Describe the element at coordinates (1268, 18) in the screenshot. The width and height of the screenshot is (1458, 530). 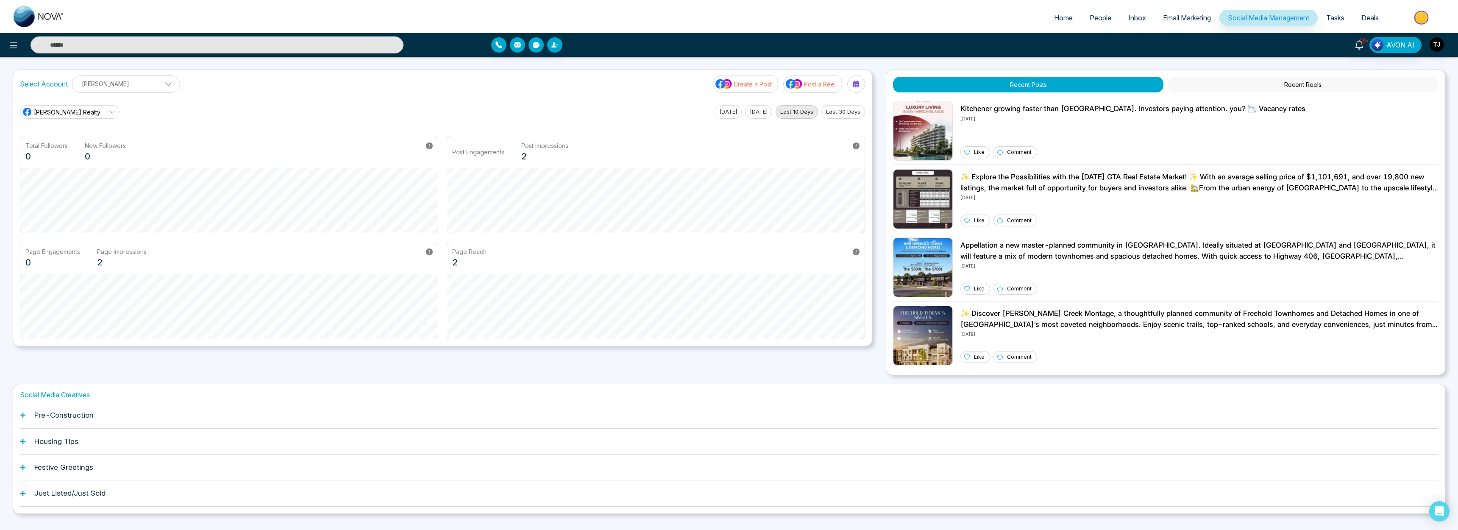
I see `a: Social Media Management` at that location.